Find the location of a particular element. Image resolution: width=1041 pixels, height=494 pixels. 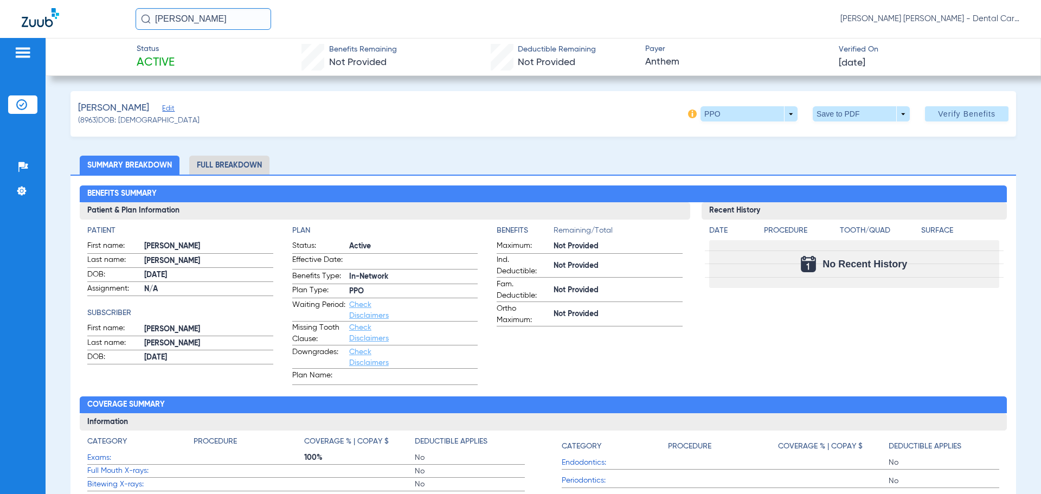

span: Remaining/Total is located at coordinates (617, 233).